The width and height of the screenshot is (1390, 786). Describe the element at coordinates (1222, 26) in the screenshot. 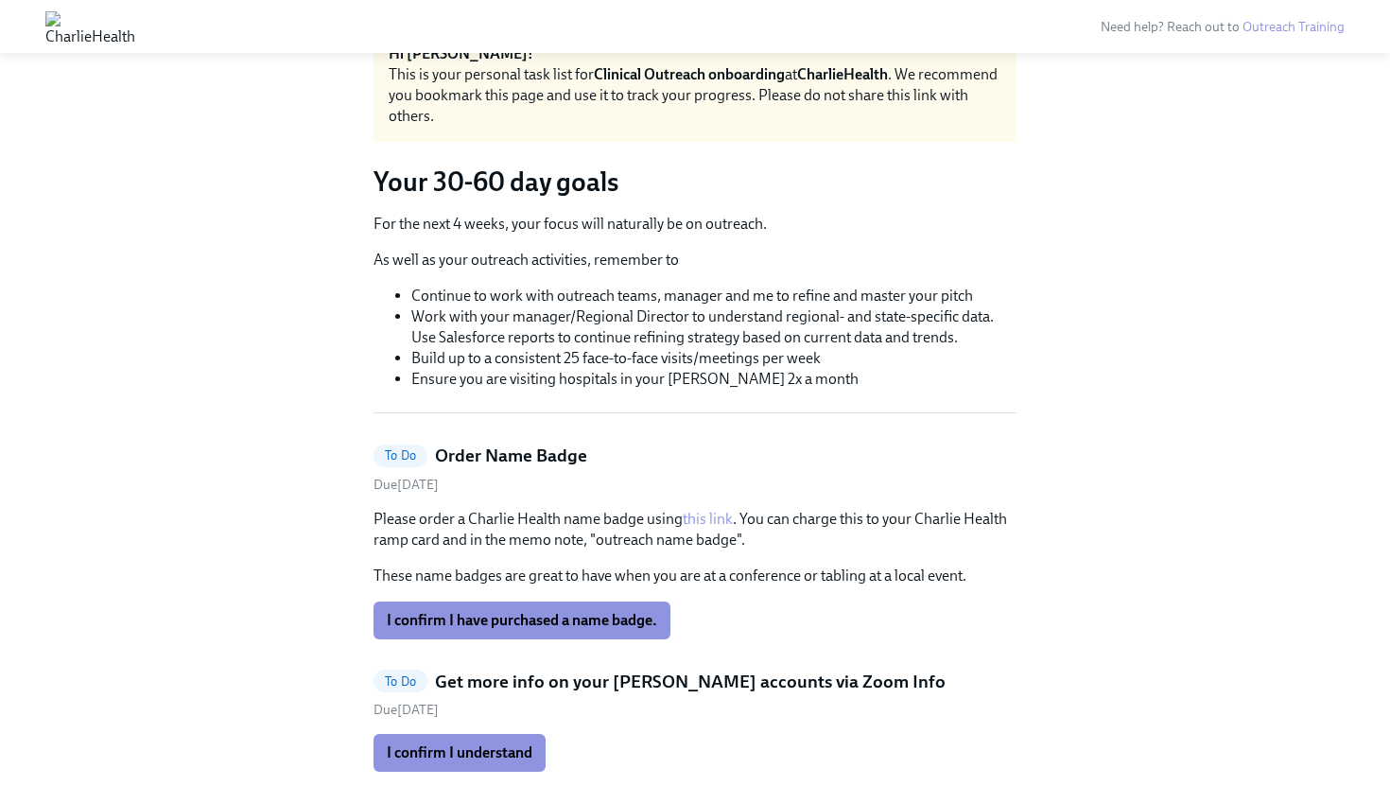

I see `span: Need help? Reach out to` at that location.